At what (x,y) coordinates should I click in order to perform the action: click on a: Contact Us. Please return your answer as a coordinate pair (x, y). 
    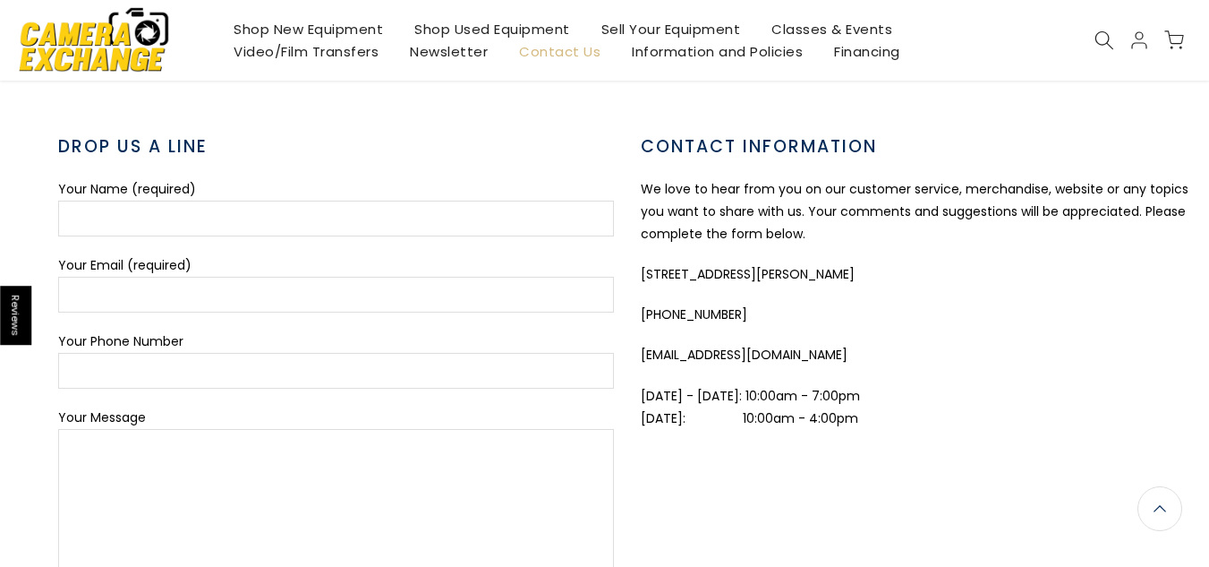
    Looking at the image, I should click on (560, 51).